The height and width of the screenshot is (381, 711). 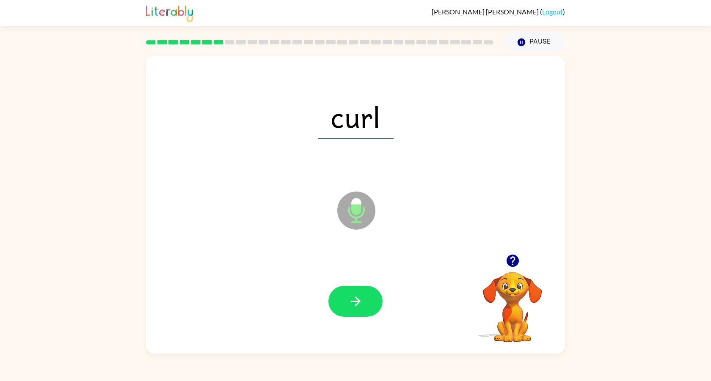 What do you see at coordinates (513, 301) in the screenshot?
I see `video: Your browser must support playing .mp4 files to use Literably. Please try using another browser.` at bounding box center [513, 301].